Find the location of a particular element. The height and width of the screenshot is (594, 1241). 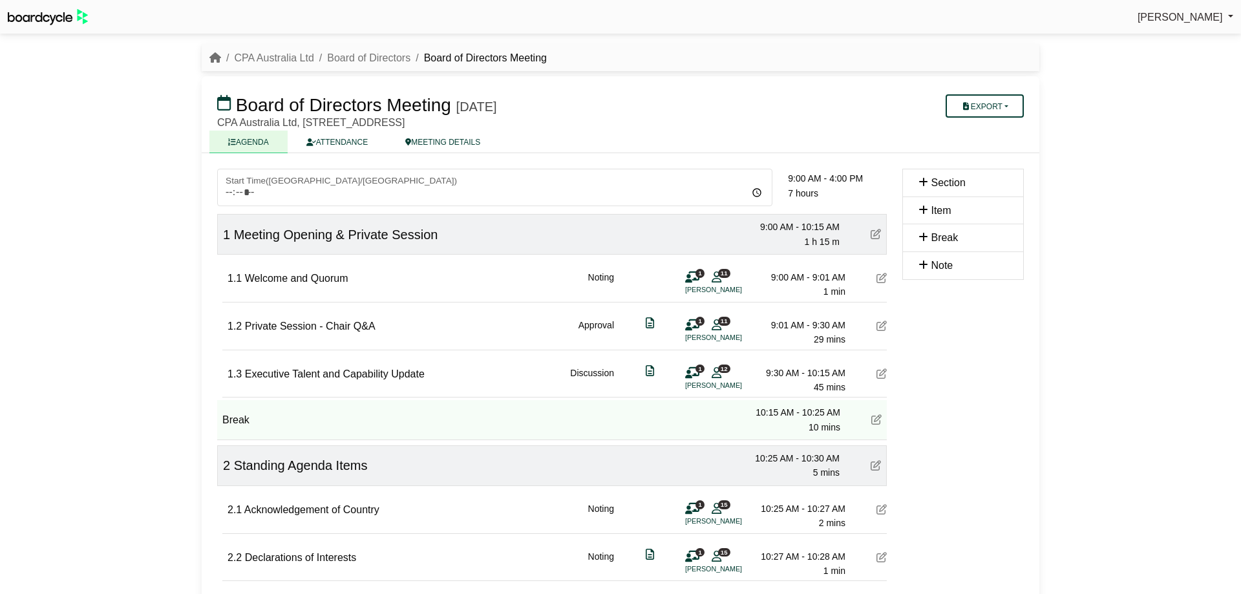

a: MEETING DETAILS is located at coordinates (443, 142).